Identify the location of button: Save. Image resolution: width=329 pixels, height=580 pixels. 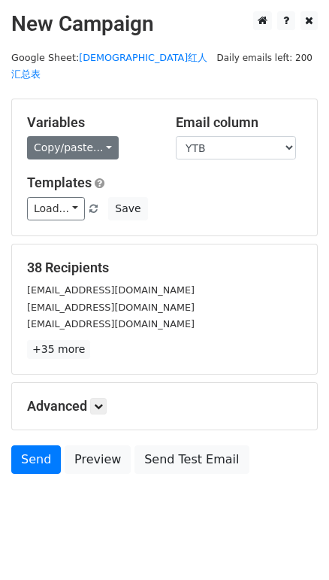
(128, 208).